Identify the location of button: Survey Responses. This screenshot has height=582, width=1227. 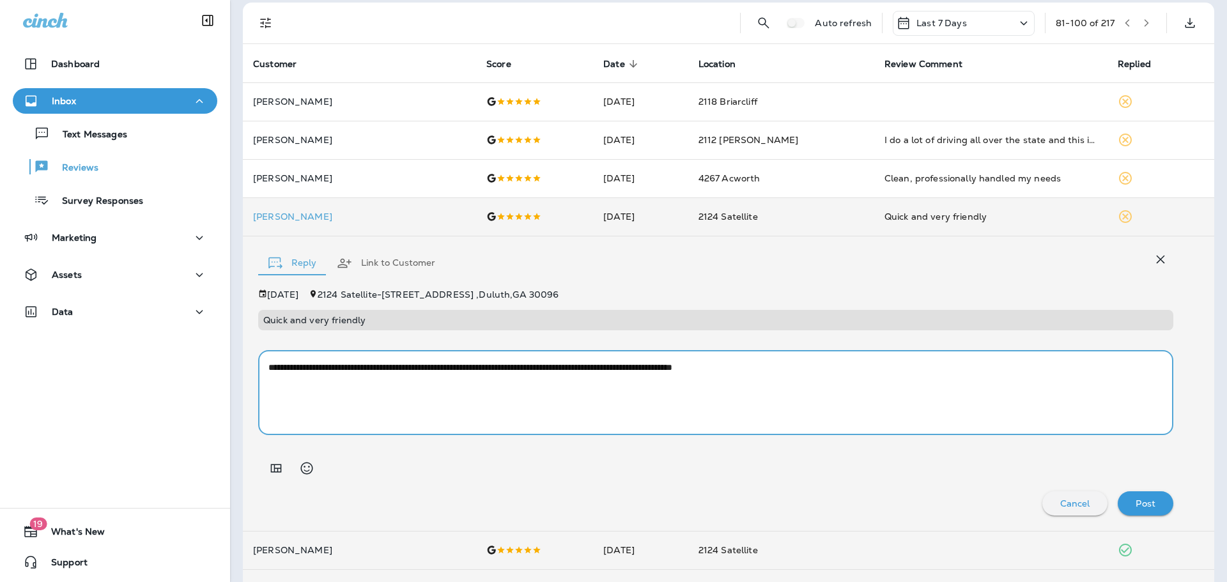
(115, 200).